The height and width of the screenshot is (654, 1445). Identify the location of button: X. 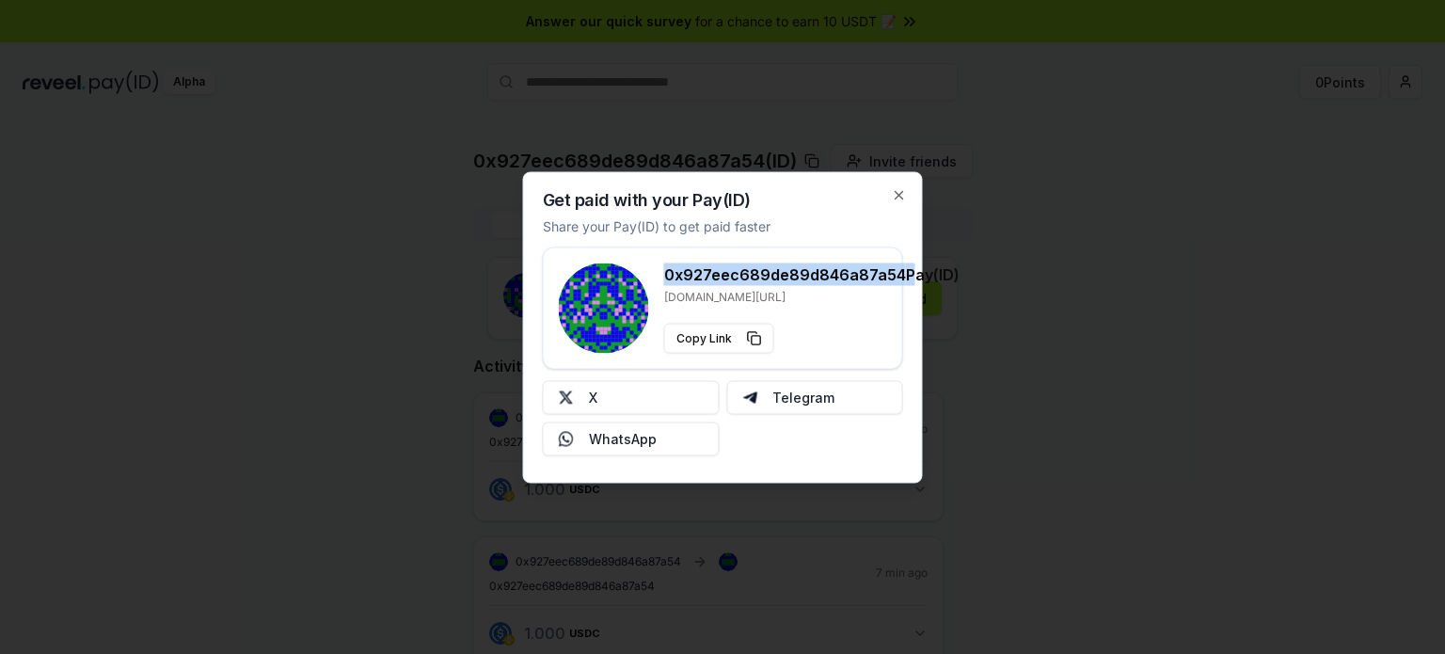
(631, 397).